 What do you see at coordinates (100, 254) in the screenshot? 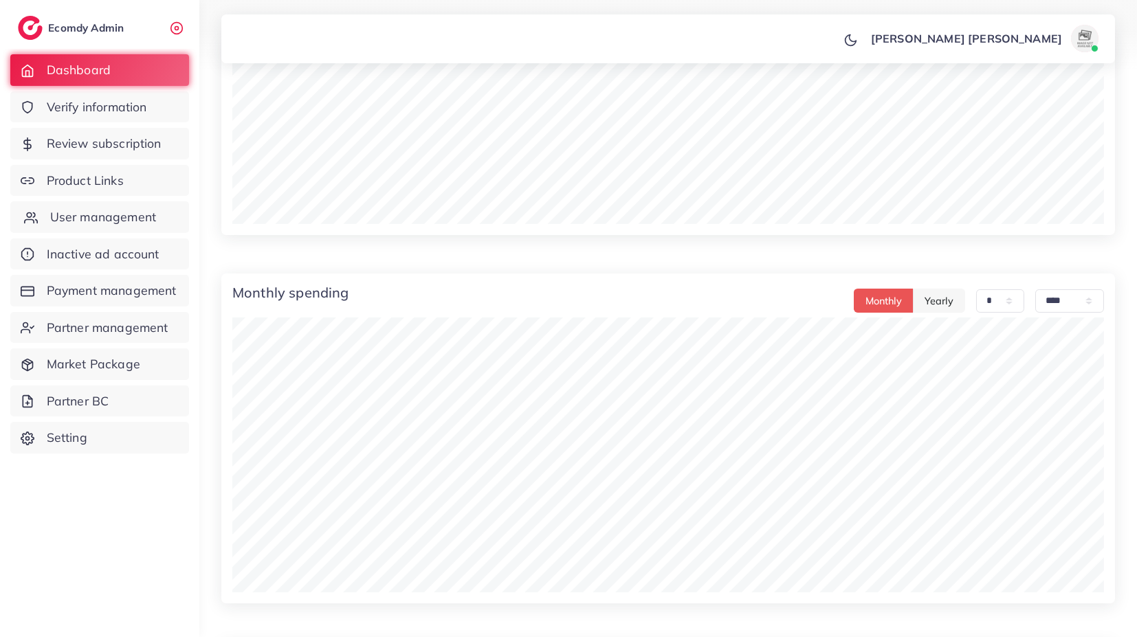
I see `a: Inactive ad account` at bounding box center [100, 254].